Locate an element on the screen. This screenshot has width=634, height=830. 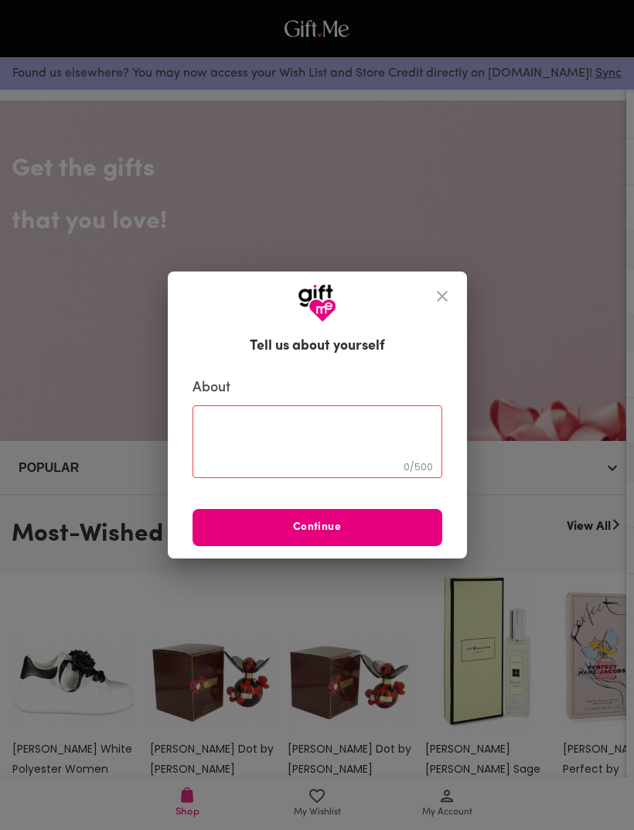
h6: Tell us about yourself is located at coordinates (317, 347).